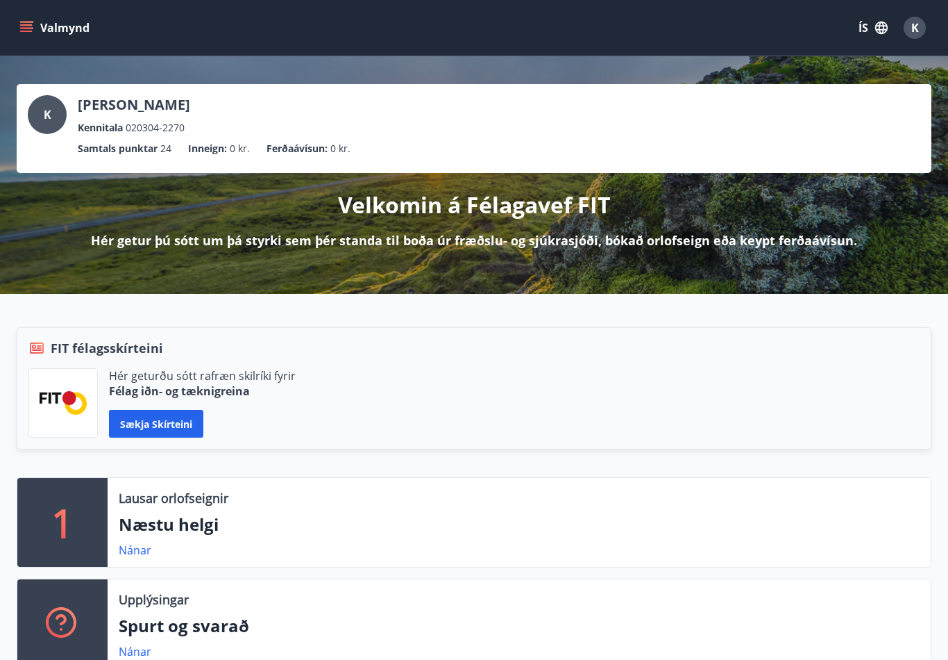 Image resolution: width=948 pixels, height=660 pixels. I want to click on p: Hér getur þú sótt um þá styrki sem þér standa til boða úr fræðslu- og sjúkrasjóði, bókað orlofsei..., so click(474, 240).